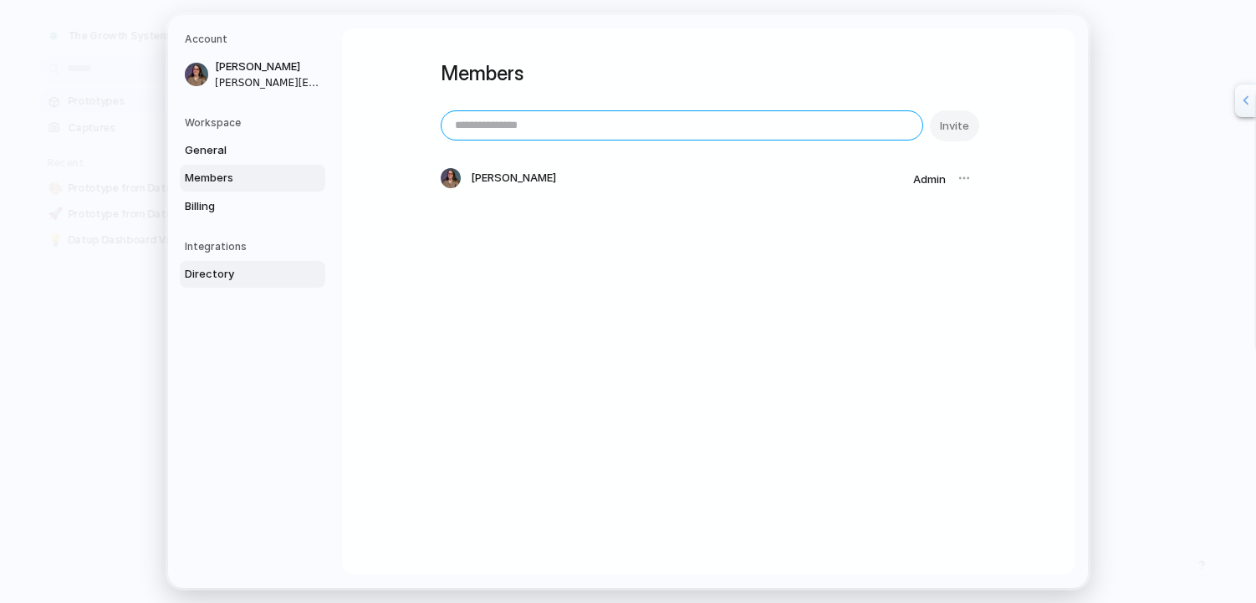 The image size is (1256, 603). I want to click on h5: Workspace, so click(255, 123).